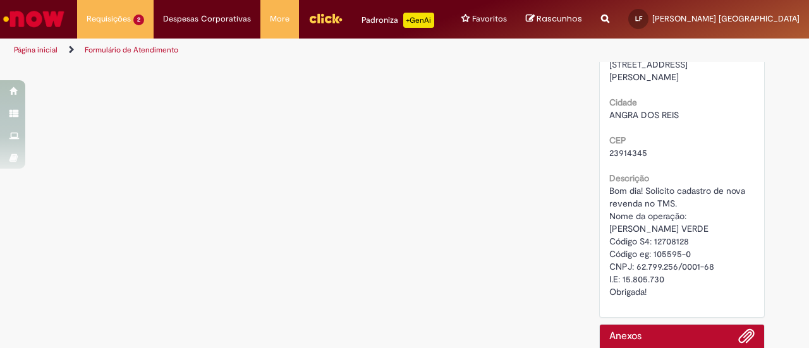 The height and width of the screenshot is (348, 809). I want to click on span: 23914345, so click(628, 153).